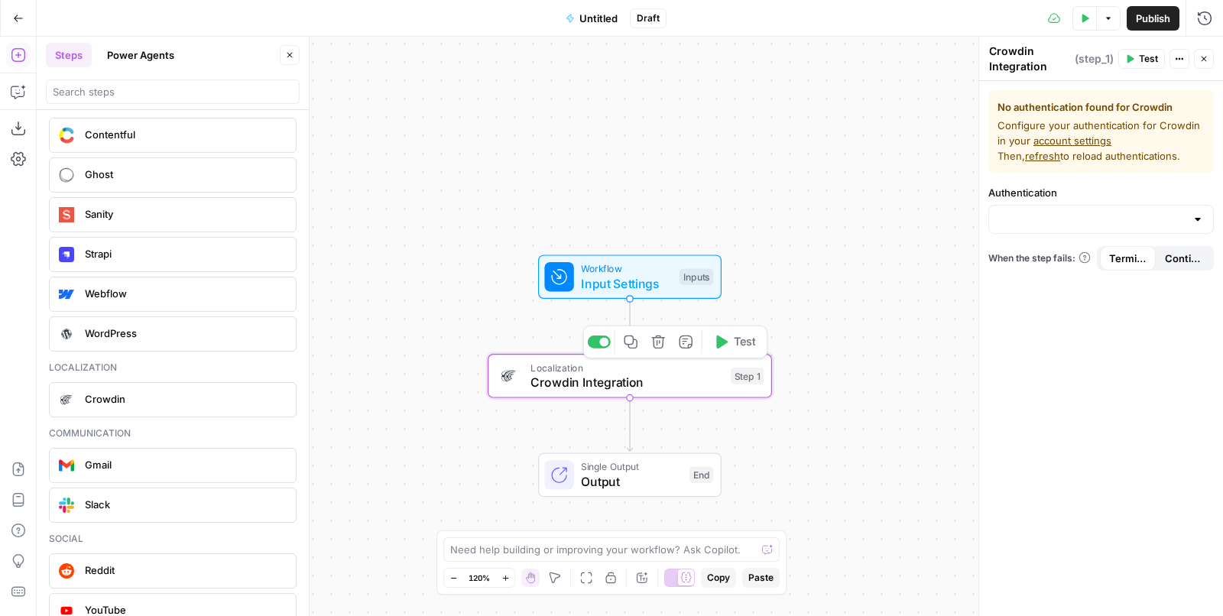 This screenshot has width=1223, height=616. Describe the element at coordinates (67, 215) in the screenshot. I see `img: logo.svg` at that location.